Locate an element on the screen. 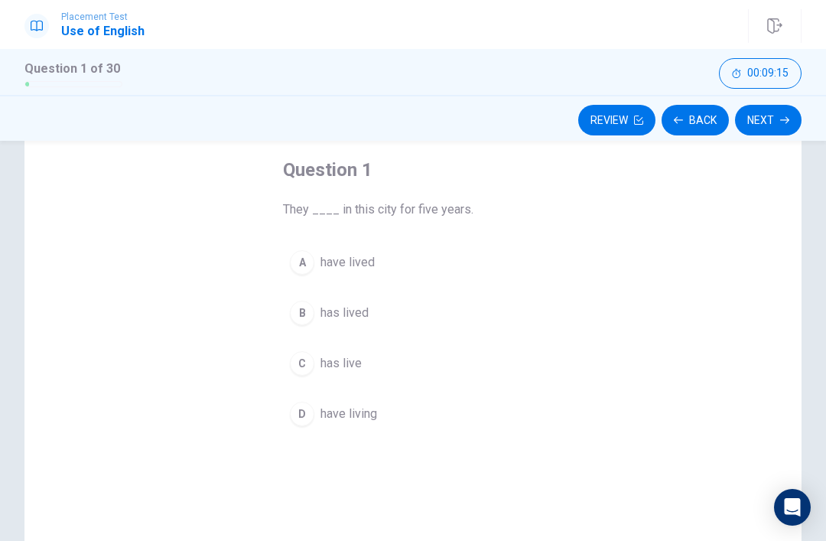  h1: Use of English is located at coordinates (103, 31).